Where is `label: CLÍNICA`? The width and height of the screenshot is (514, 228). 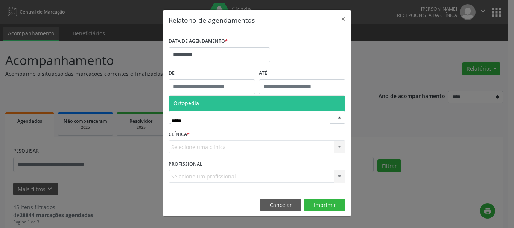 label: CLÍNICA is located at coordinates (179, 135).